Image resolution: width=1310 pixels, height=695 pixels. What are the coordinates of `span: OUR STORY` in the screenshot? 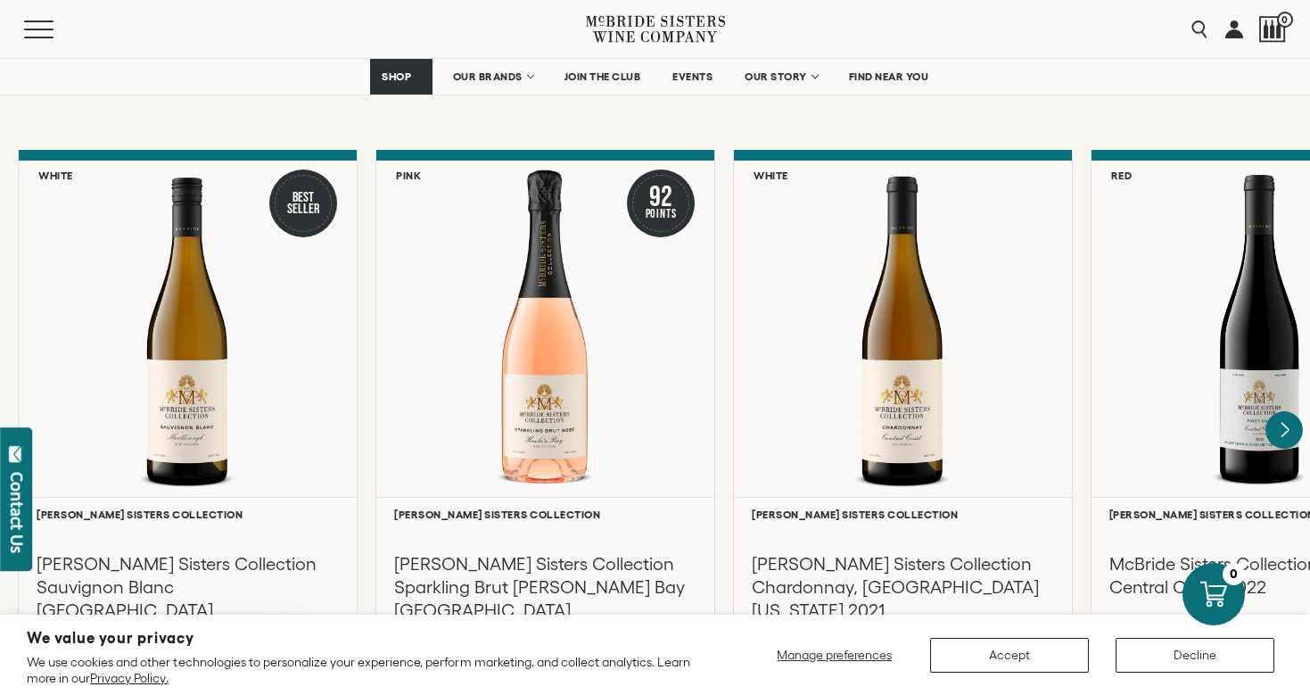 It's located at (776, 77).